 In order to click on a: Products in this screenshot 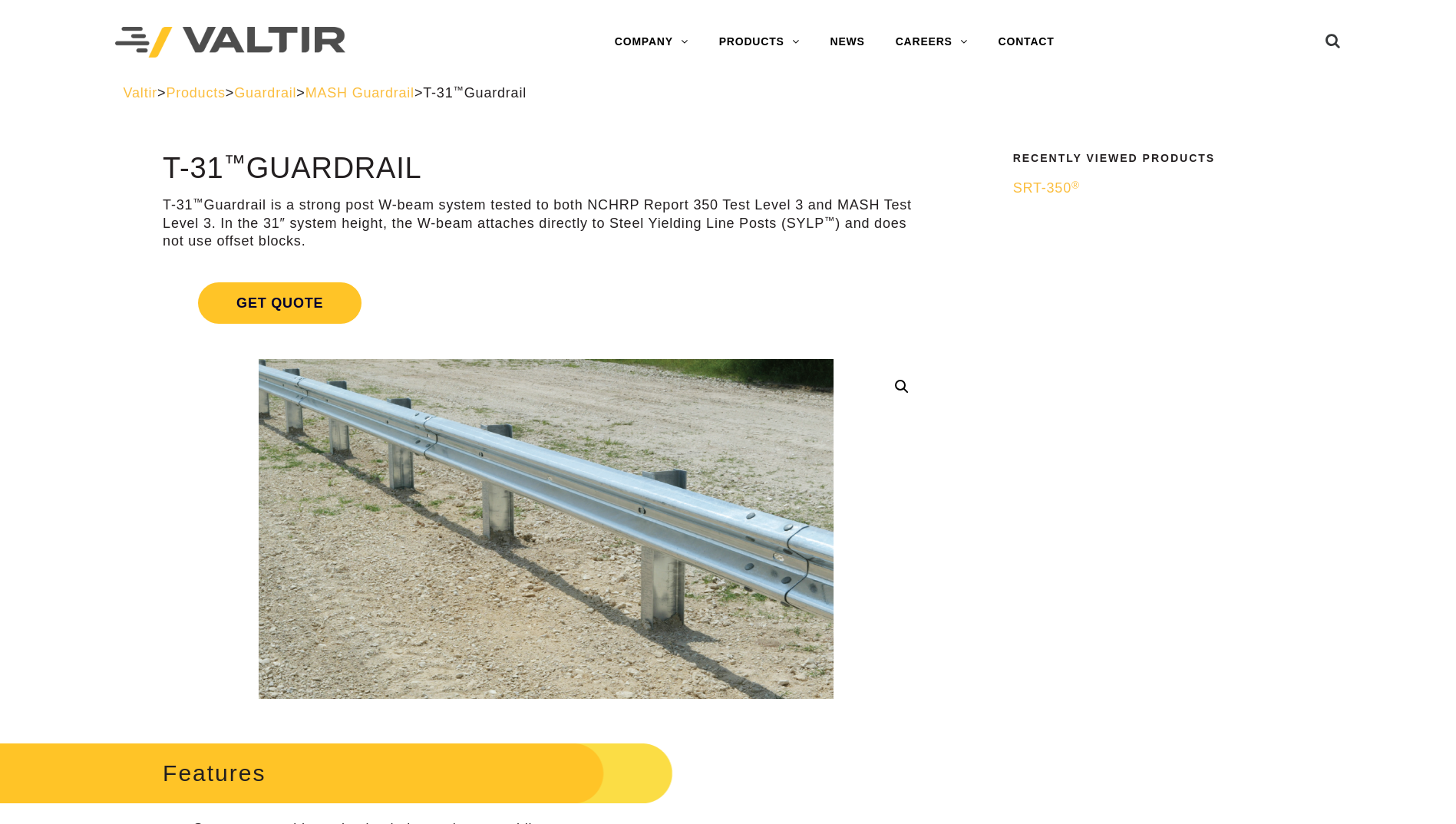, I will do `click(195, 93)`.